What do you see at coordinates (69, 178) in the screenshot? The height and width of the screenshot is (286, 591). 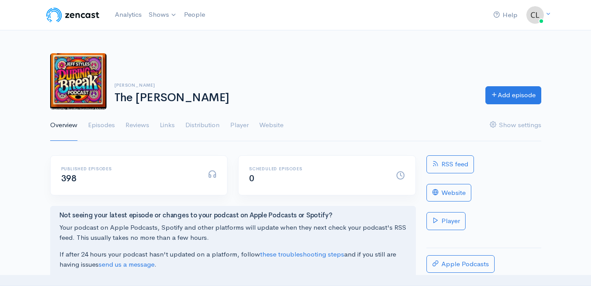 I see `span: 398` at bounding box center [69, 178].